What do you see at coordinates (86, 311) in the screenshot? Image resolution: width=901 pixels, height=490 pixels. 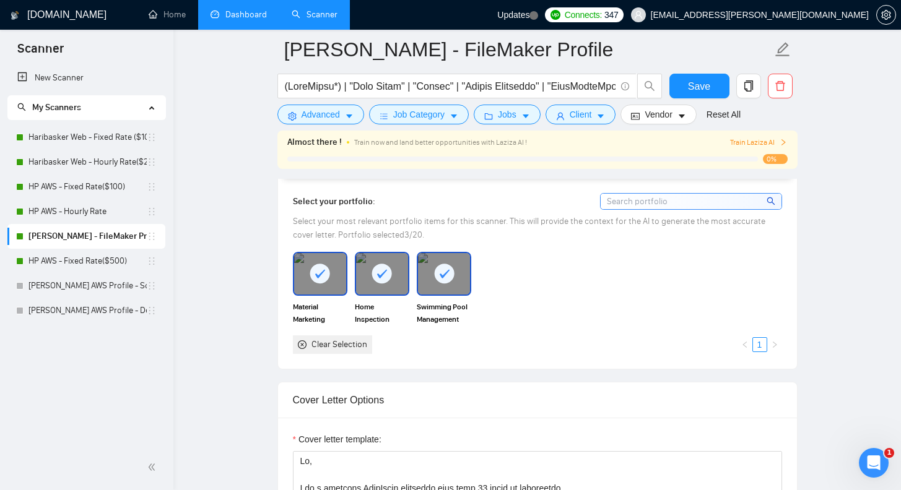 I see `li: Hariprasad AWS Profile - DevOps` at bounding box center [86, 311].